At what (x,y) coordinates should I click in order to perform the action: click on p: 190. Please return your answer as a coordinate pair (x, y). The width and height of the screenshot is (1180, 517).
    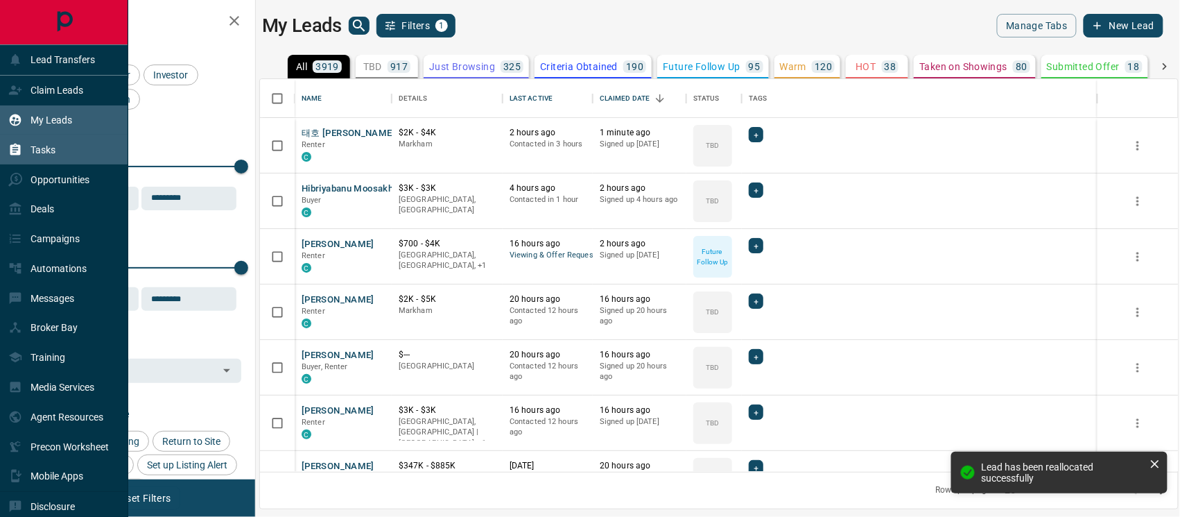
    Looking at the image, I should click on (634, 67).